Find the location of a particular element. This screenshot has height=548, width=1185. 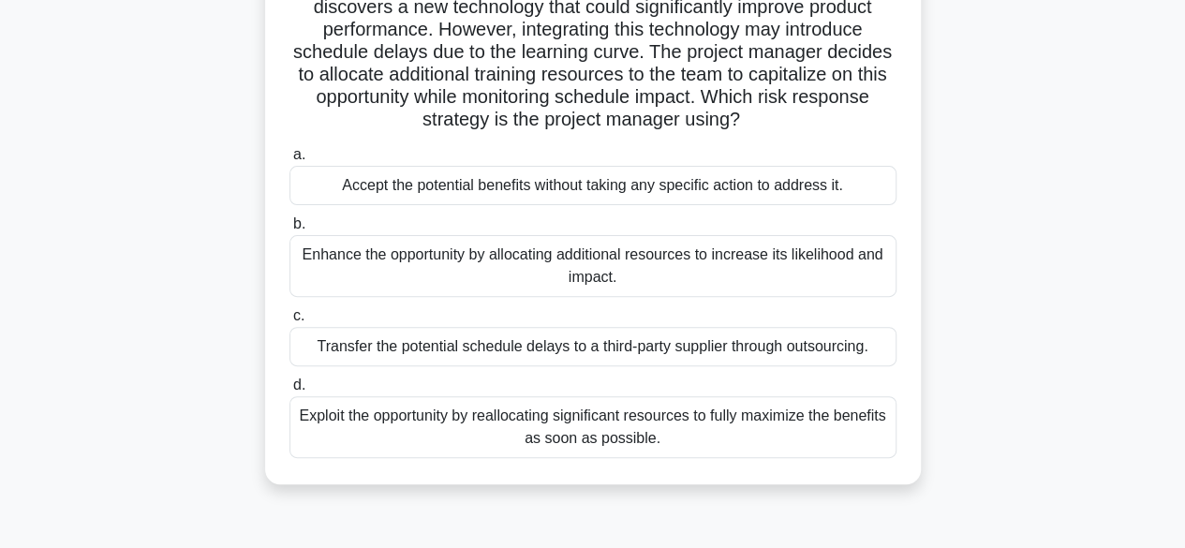

span: b. is located at coordinates (299, 223).